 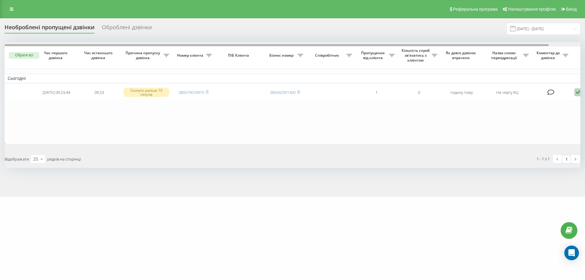 I want to click on span: Бізнес номер, so click(x=282, y=55).